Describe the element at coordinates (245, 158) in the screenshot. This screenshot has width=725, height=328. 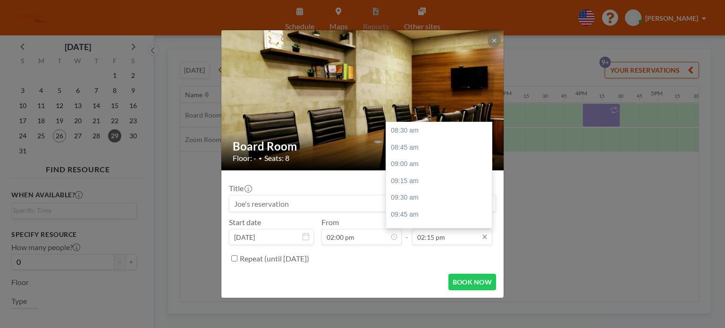
I see `span: Floor: -` at that location.